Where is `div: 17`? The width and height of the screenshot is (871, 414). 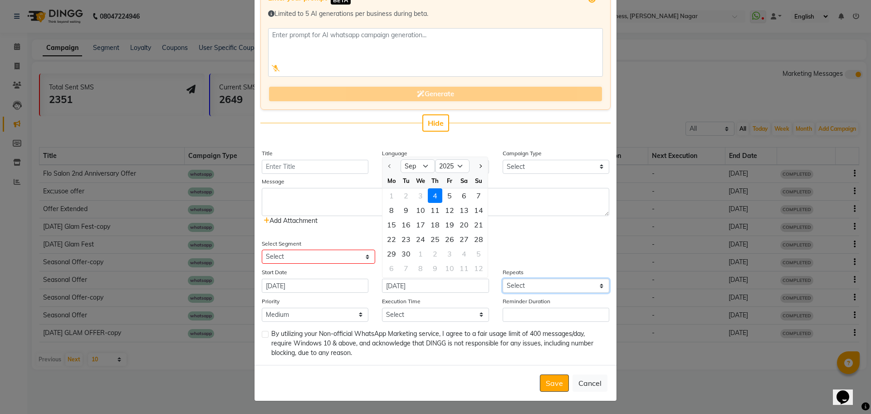
div: 17 is located at coordinates (421, 225).